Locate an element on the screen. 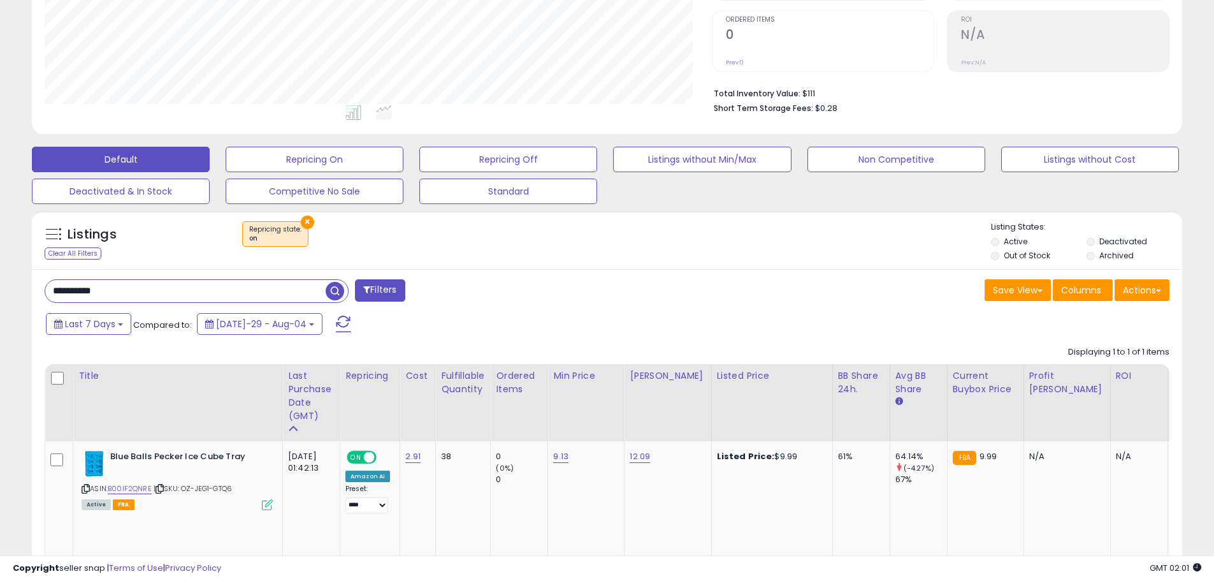 Image resolution: width=1214 pixels, height=581 pixels. button: Columns is located at coordinates (1083, 290).